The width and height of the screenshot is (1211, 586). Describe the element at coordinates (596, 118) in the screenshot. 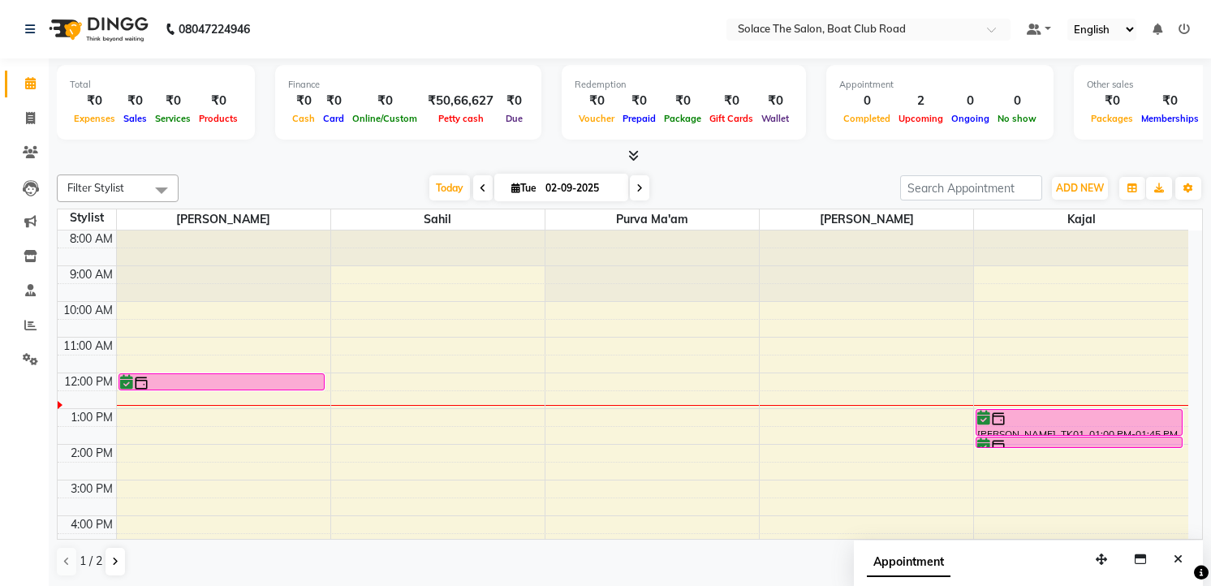

I see `span: Voucher` at that location.